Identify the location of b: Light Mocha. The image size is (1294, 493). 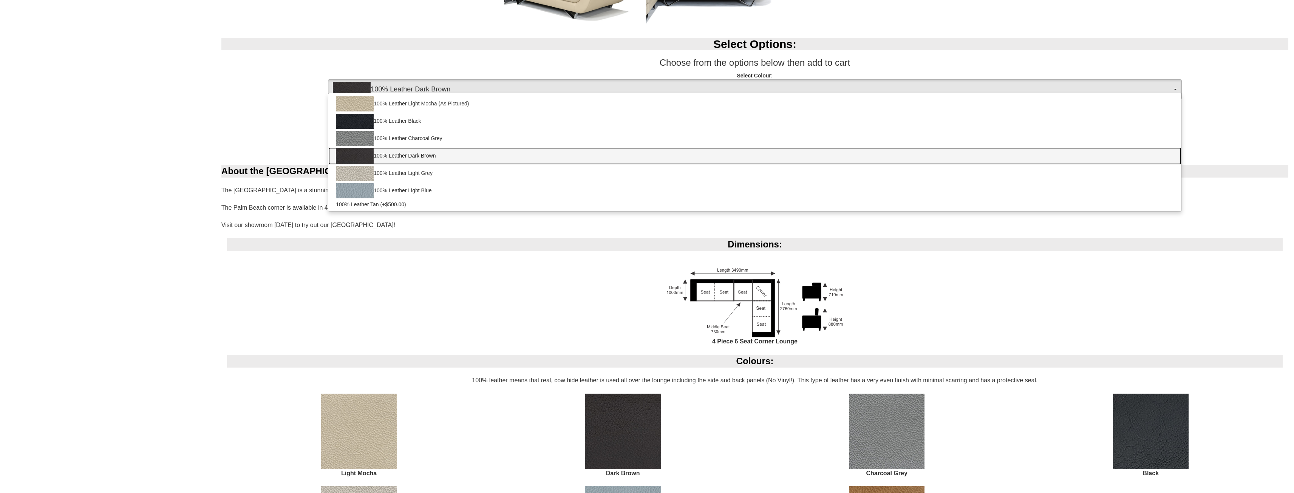
(359, 473).